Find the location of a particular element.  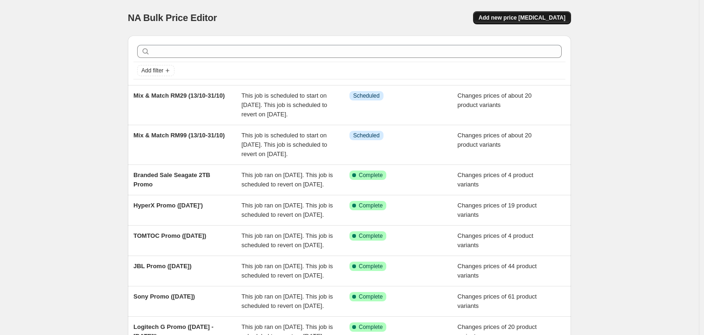

span: Branded Sale Seagate 2TB Promo is located at coordinates (172, 179).